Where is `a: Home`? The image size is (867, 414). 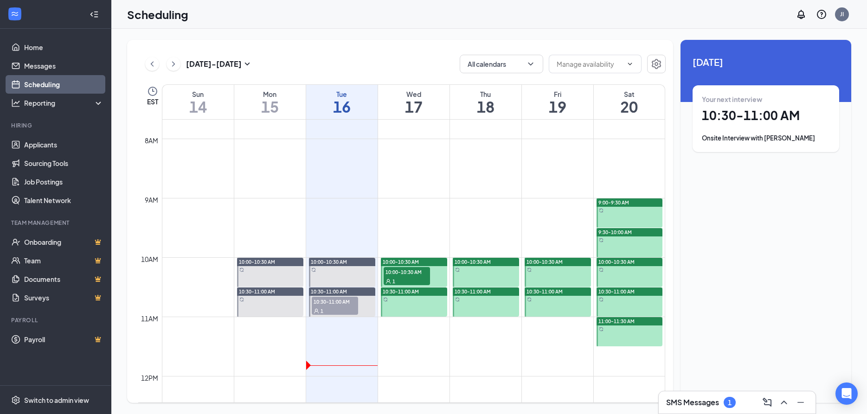 a: Home is located at coordinates (64, 47).